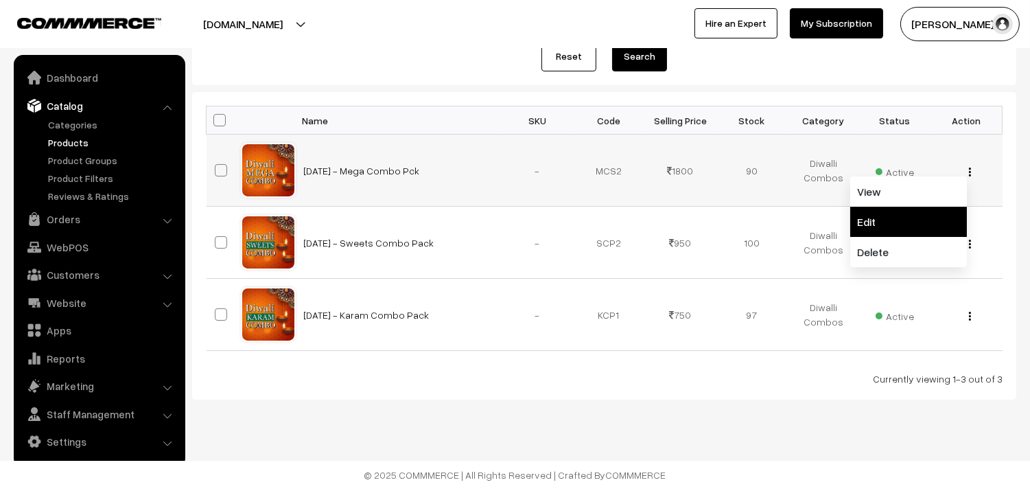 The height and width of the screenshot is (489, 1030). Describe the element at coordinates (537, 120) in the screenshot. I see `th: SKU` at that location.